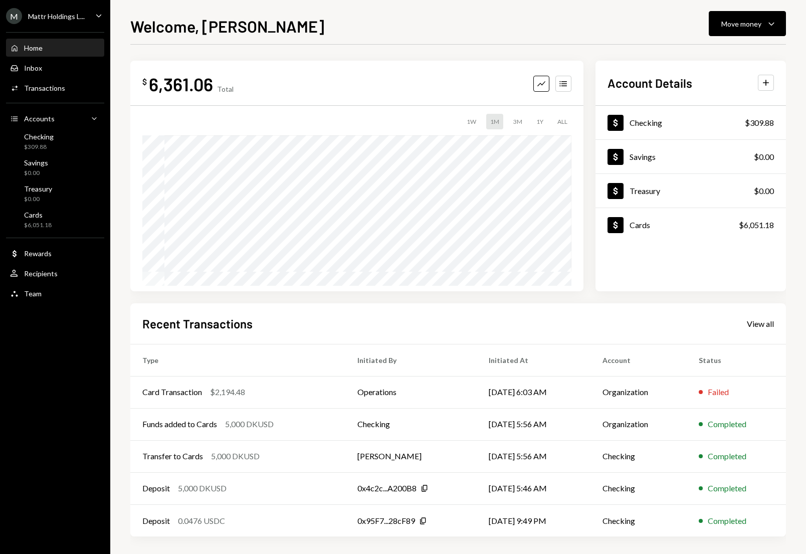  I want to click on div: Total, so click(225, 89).